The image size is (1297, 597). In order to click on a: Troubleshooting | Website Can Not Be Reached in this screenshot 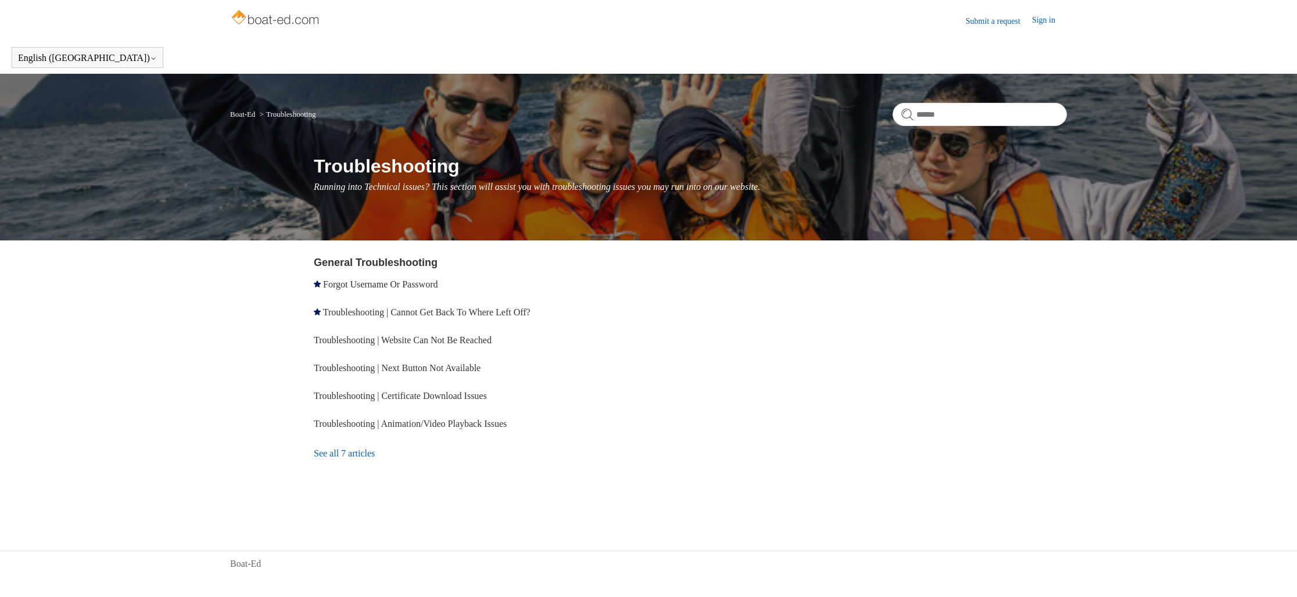, I will do `click(403, 340)`.